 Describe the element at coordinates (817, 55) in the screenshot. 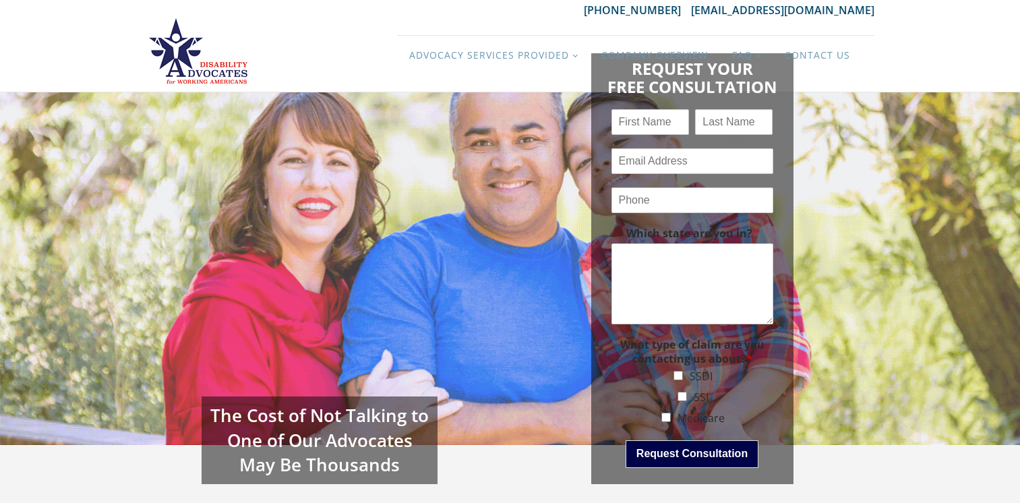

I see `a: Contact Us` at that location.